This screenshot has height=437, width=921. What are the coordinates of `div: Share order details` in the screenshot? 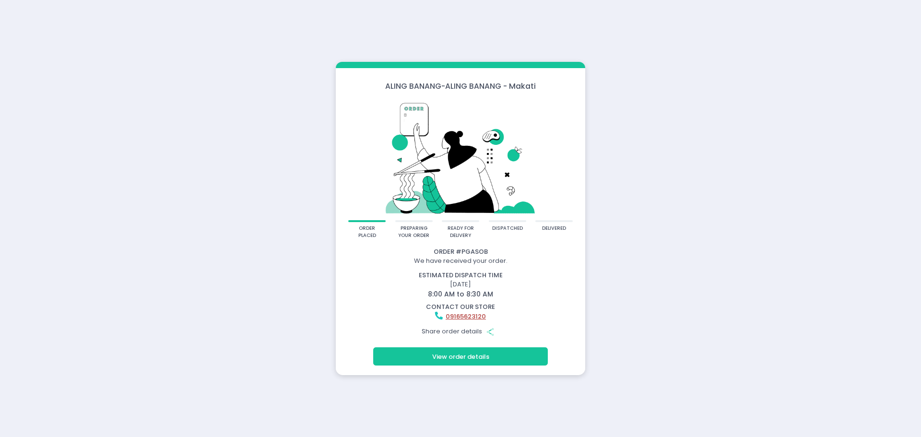 It's located at (460, 331).